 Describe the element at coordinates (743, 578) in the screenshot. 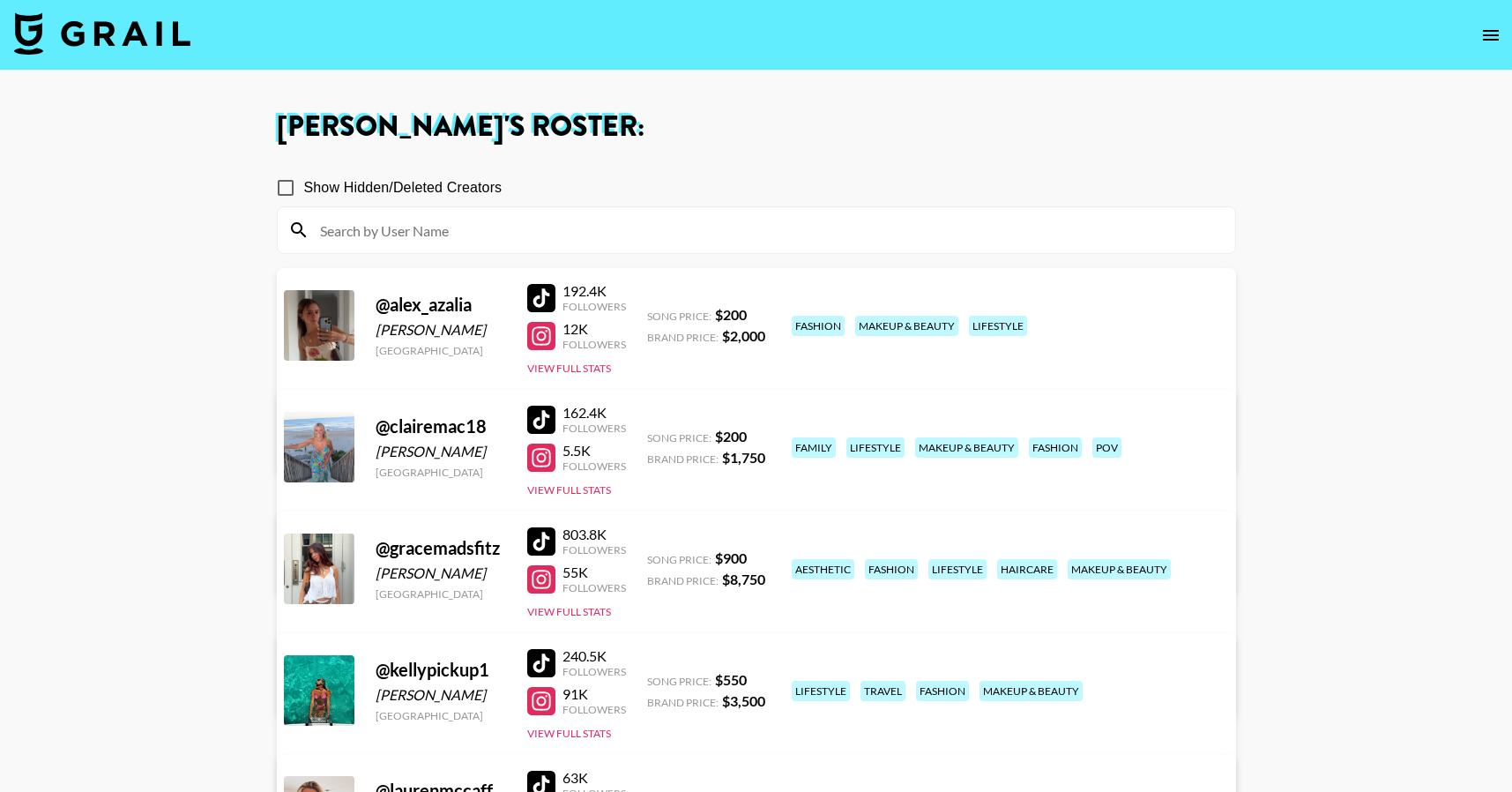

I see `strong: $ 8,750` at that location.